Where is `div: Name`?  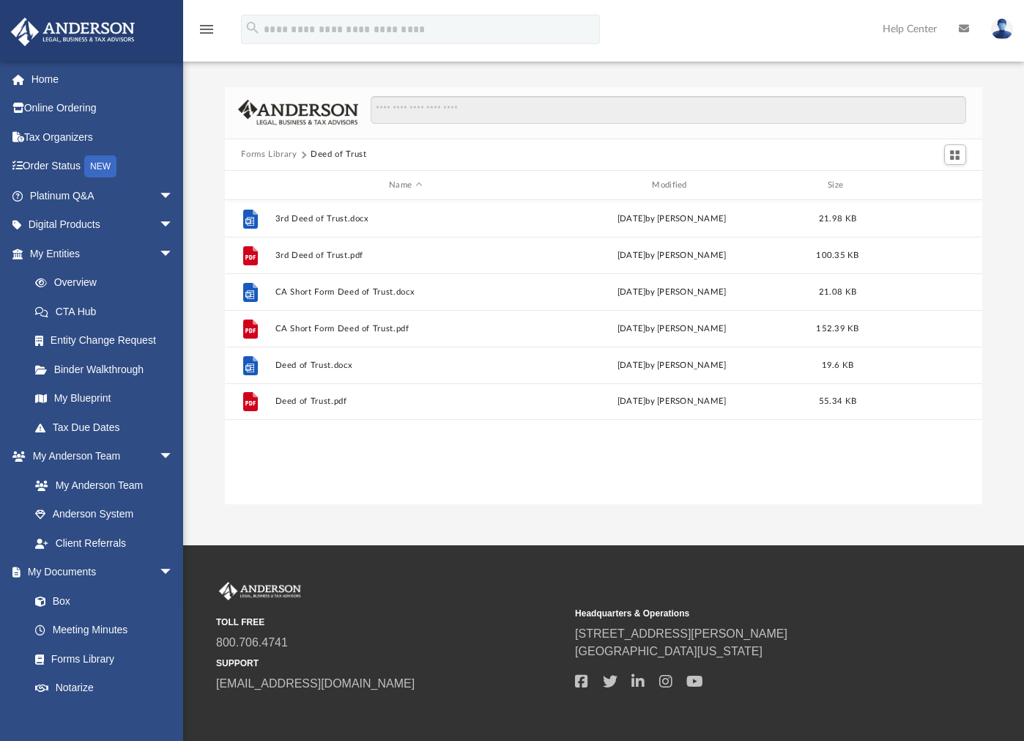 div: Name is located at coordinates (405, 185).